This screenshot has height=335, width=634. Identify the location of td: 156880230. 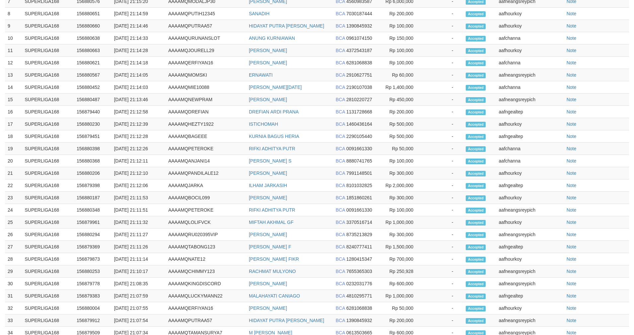
(93, 124).